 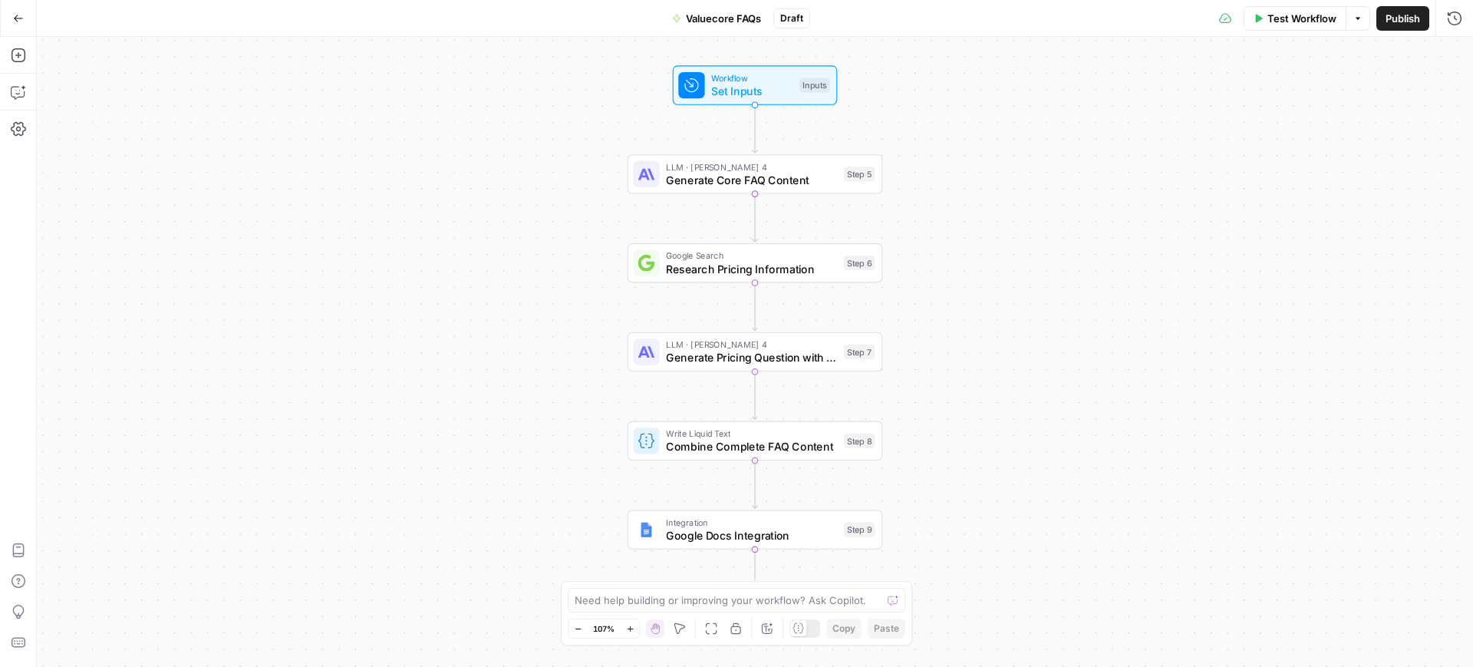 I want to click on button: Test Workflow, so click(x=1295, y=18).